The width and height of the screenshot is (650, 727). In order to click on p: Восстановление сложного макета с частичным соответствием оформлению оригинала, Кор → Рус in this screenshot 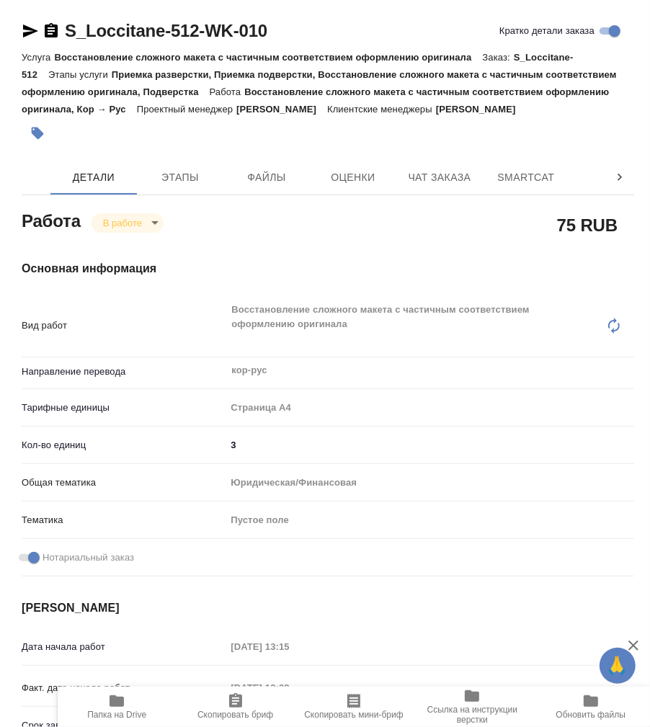, I will do `click(316, 100)`.